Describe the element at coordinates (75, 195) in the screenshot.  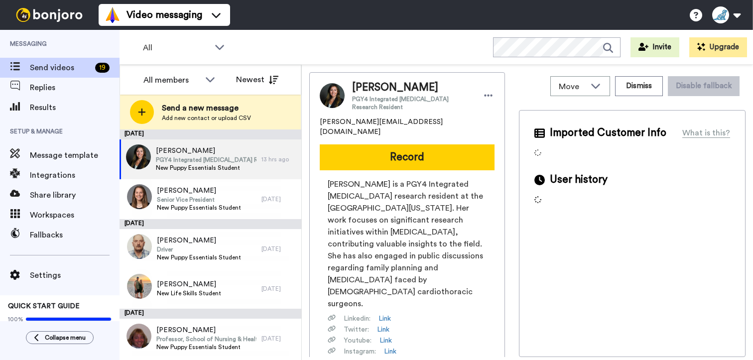
I see `span: Share library` at that location.